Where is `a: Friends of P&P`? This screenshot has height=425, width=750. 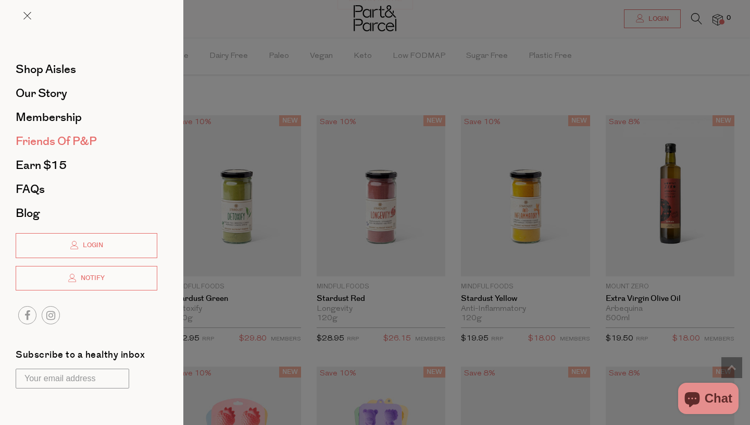
a: Friends of P&P is located at coordinates (86, 141).